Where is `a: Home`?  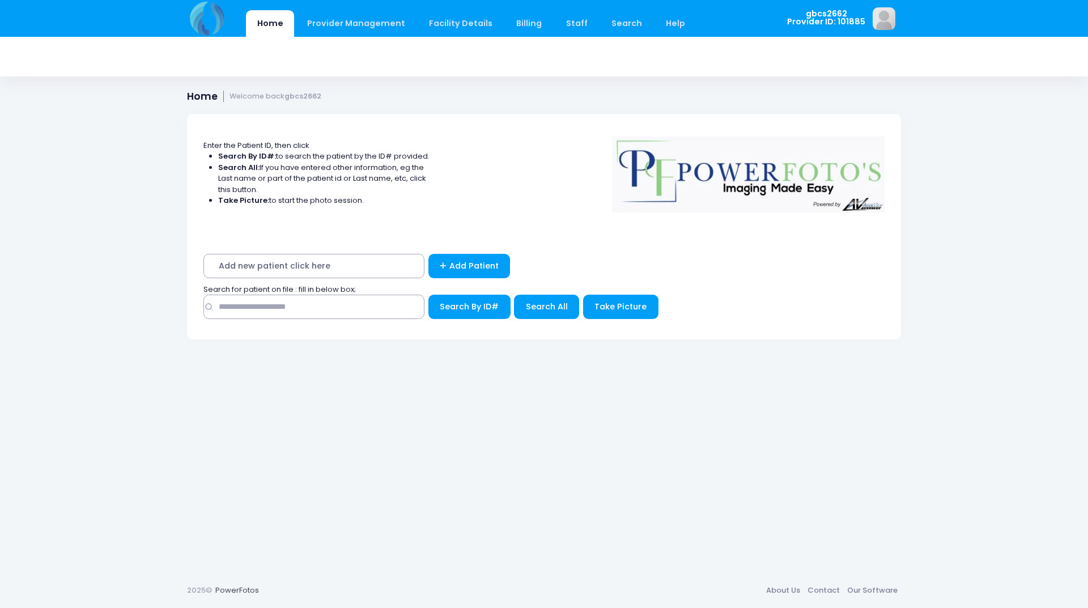 a: Home is located at coordinates (270, 23).